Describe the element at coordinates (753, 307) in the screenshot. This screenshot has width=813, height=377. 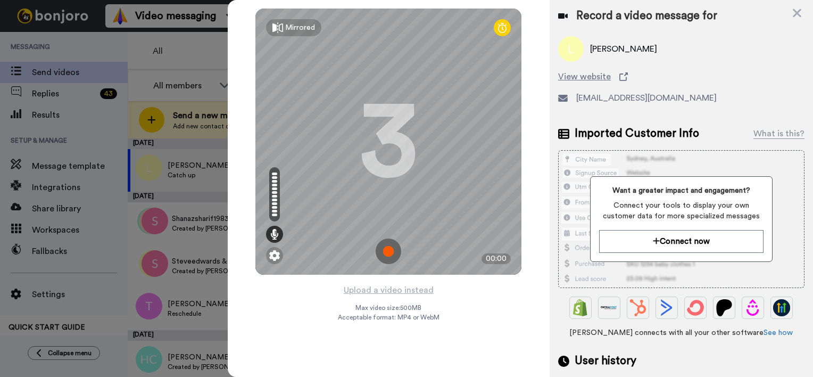
I see `img: Drip` at that location.